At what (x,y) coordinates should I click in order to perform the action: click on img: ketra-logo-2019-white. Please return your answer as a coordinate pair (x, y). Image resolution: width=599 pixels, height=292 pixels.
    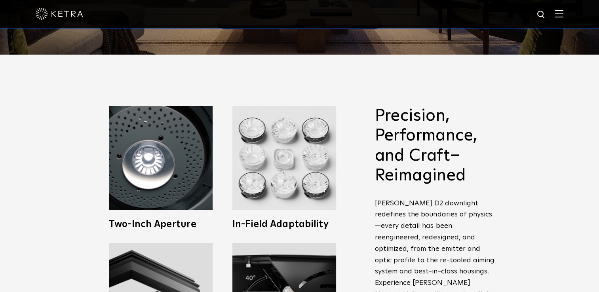
    Looking at the image, I should click on (59, 14).